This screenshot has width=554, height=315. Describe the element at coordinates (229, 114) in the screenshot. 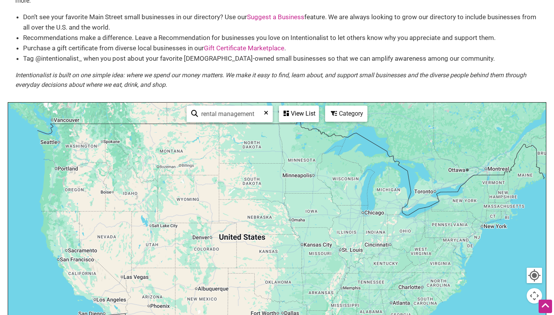

I see `div: Type to search and filter` at that location.